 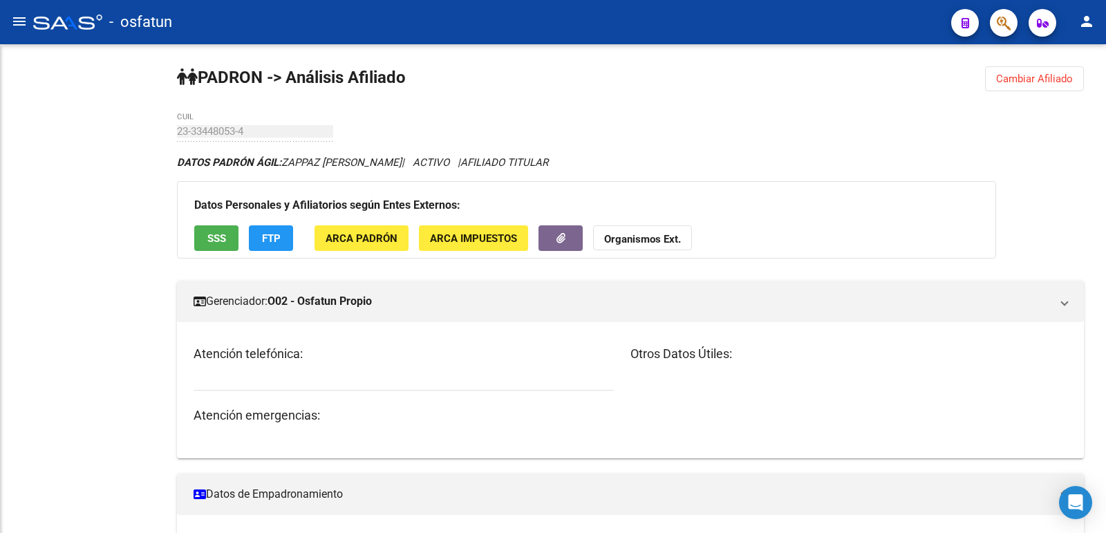 I want to click on strong: O02 - Osfatun Propio, so click(x=319, y=301).